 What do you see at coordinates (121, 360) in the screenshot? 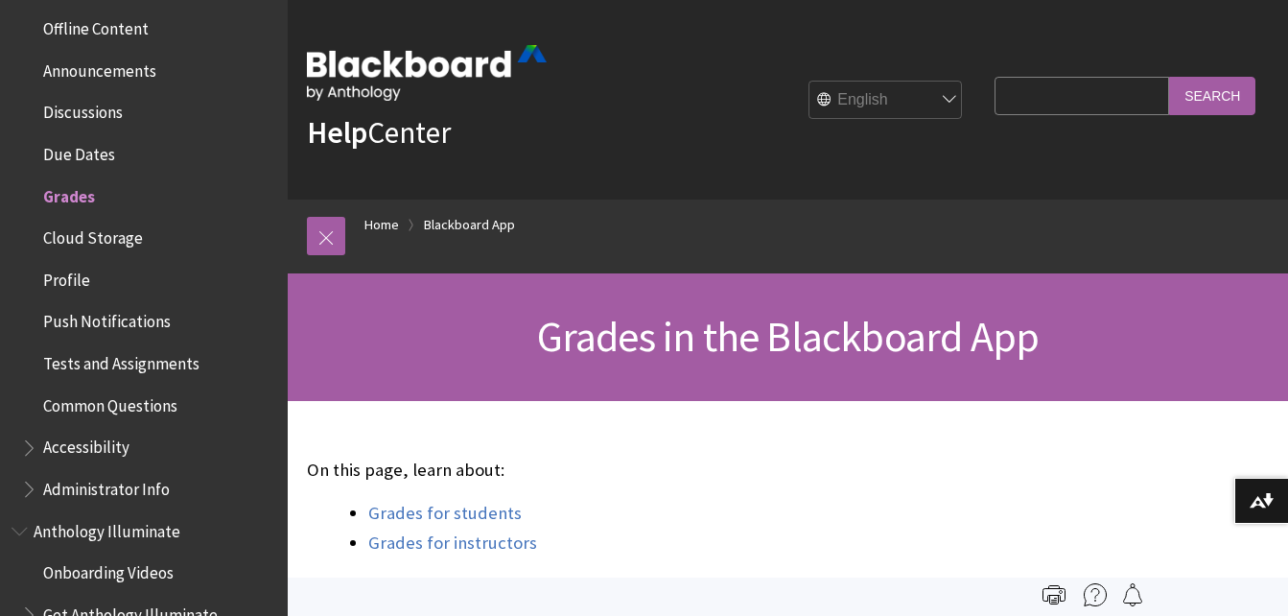
I see `span: Tests and Assignments` at bounding box center [121, 360].